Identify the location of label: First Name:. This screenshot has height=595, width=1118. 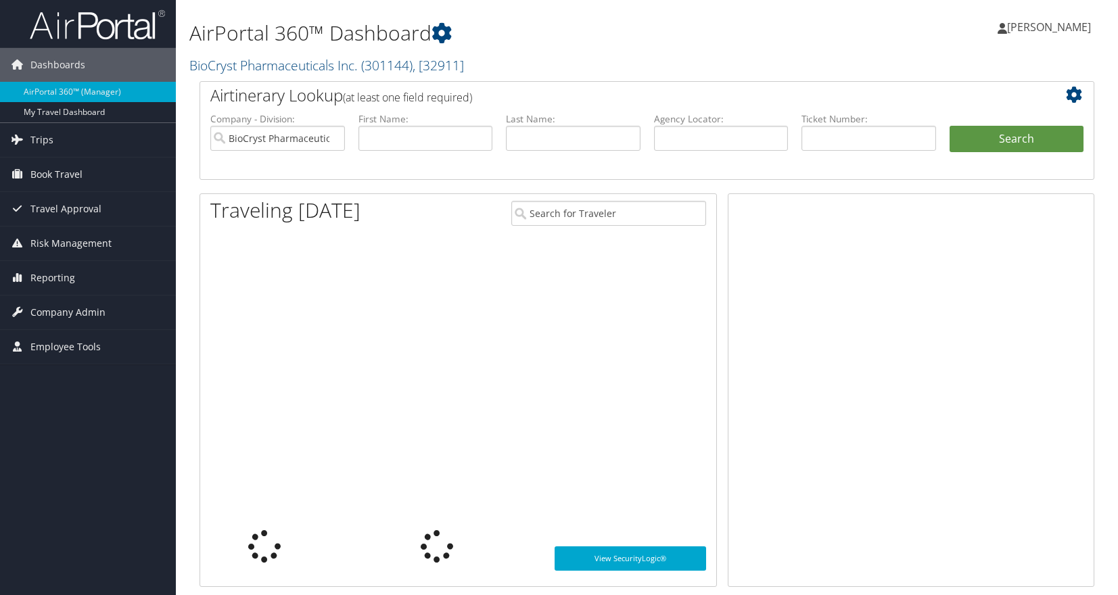
(425, 119).